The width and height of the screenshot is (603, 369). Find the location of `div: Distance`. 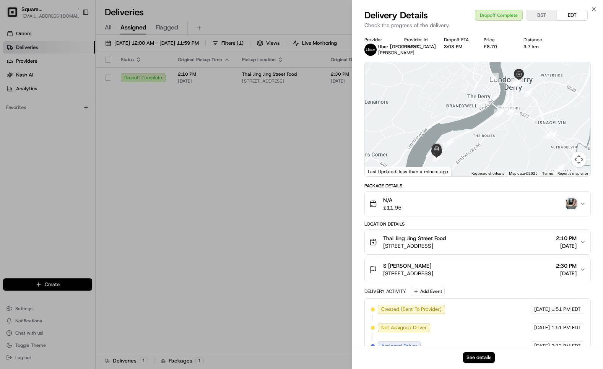

div: Distance is located at coordinates (537, 40).